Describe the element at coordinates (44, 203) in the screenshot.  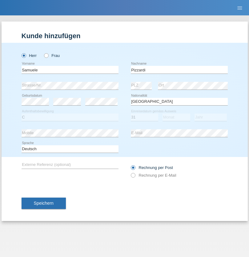
I see `span: Speichern` at that location.